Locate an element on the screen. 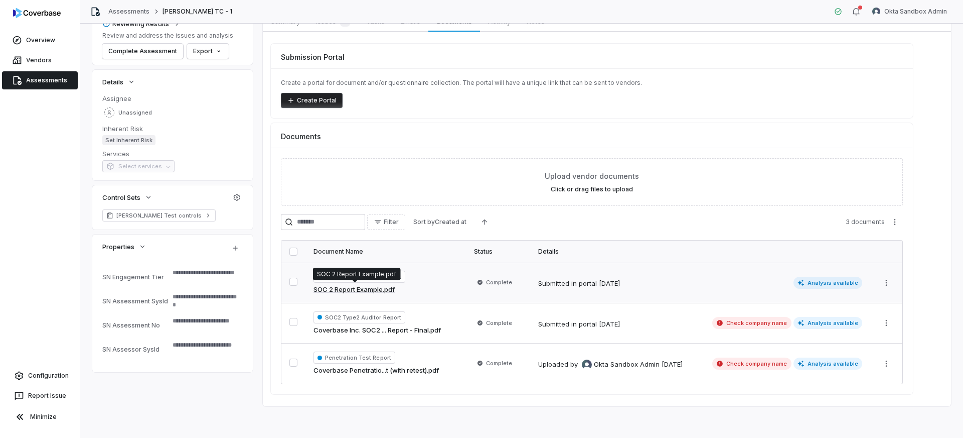 The width and height of the screenshot is (963, 438). a: Coverbase Inc. SOC2 ... Report - Final.pdf is located at coordinates (377, 330).